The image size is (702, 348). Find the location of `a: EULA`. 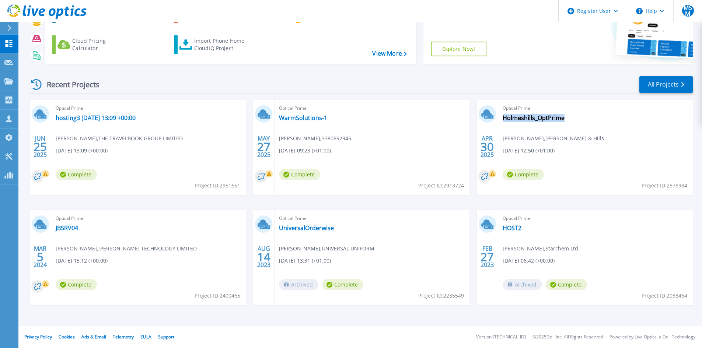

a: EULA is located at coordinates (146, 337).